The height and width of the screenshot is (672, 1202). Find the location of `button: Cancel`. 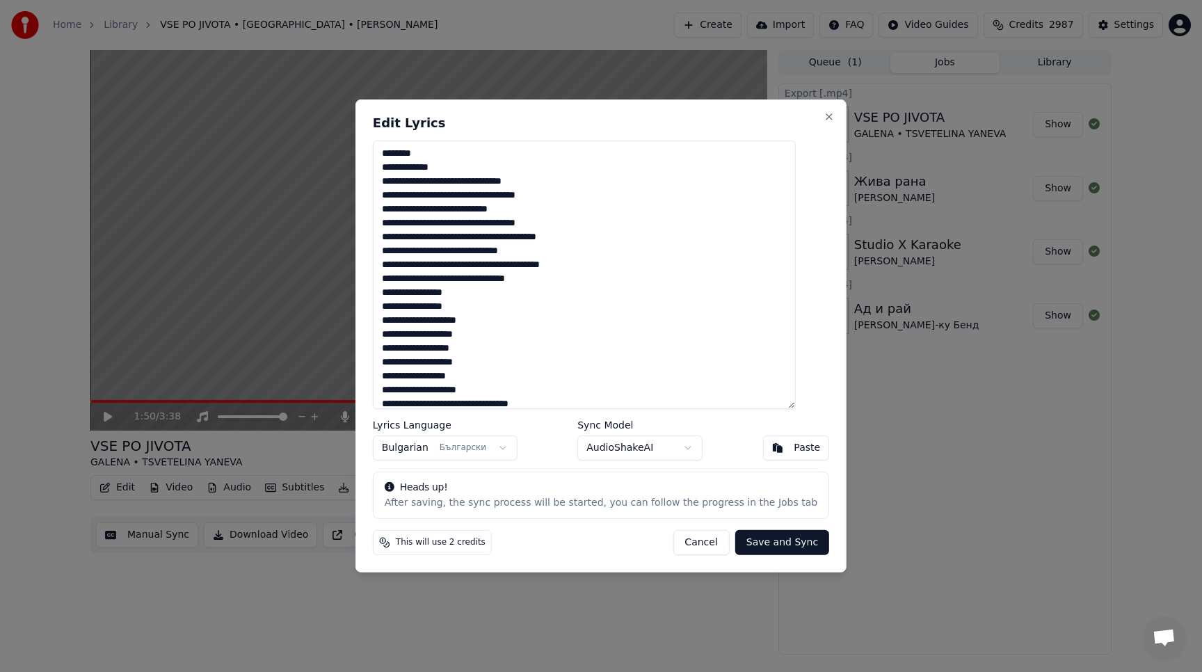

button: Cancel is located at coordinates (701, 543).